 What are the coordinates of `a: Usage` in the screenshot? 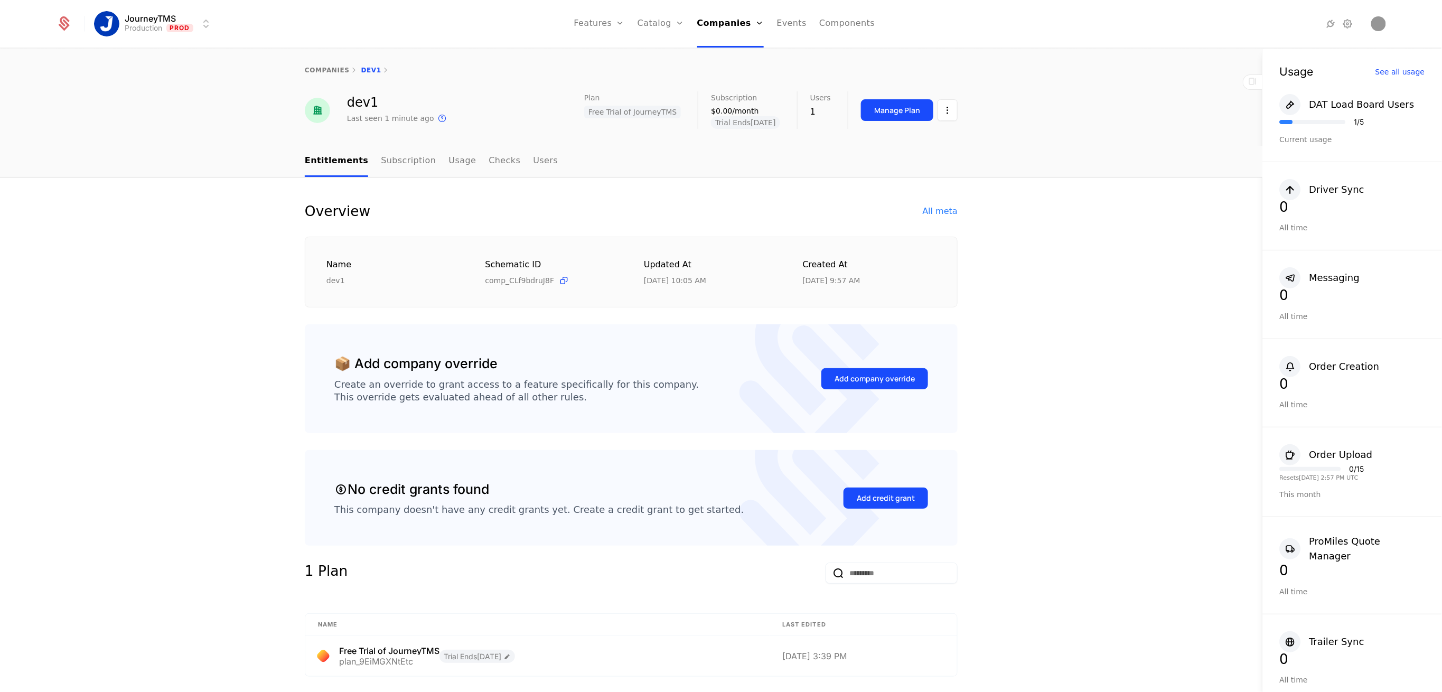 It's located at (463, 161).